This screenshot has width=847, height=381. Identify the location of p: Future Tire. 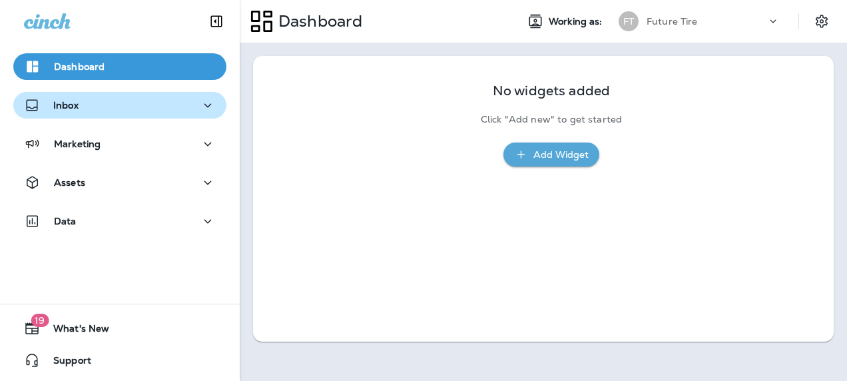
(672, 21).